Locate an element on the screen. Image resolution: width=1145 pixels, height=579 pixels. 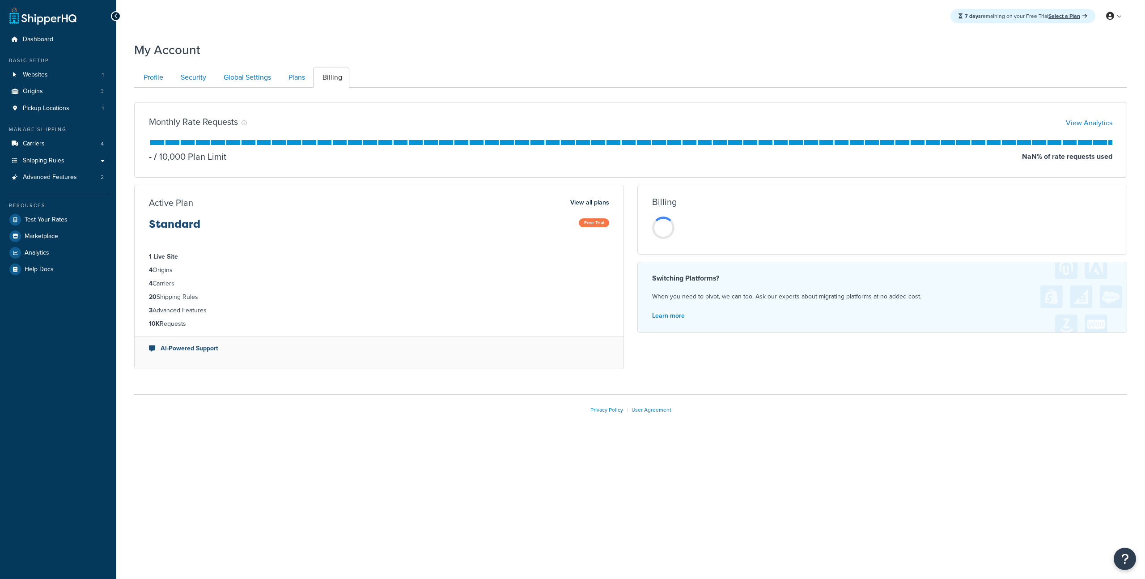
span: Advanced Features is located at coordinates (50, 177).